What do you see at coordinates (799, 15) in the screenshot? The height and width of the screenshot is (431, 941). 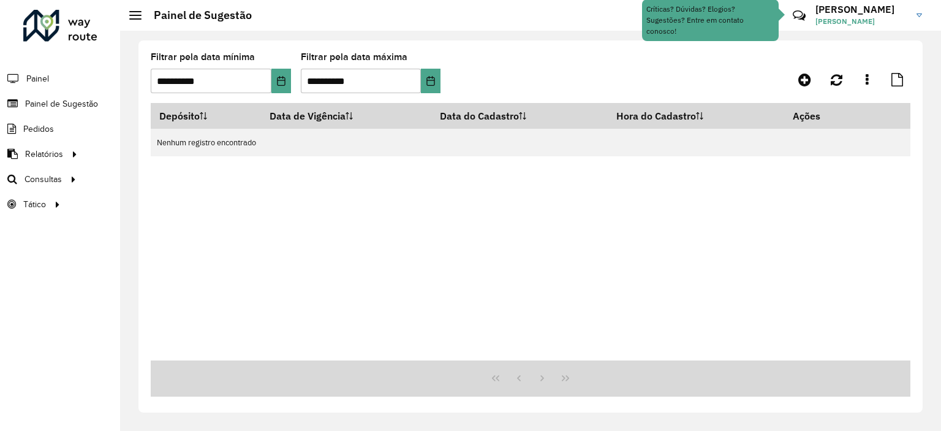 I see `a: Contato Rápido` at bounding box center [799, 15].